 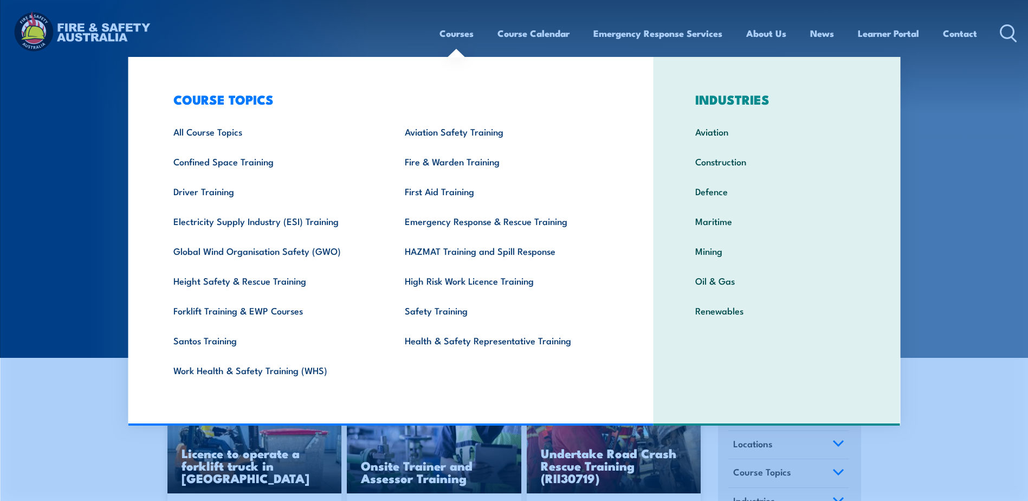 I want to click on a: Work Health & Safety Training (WHS), so click(x=272, y=370).